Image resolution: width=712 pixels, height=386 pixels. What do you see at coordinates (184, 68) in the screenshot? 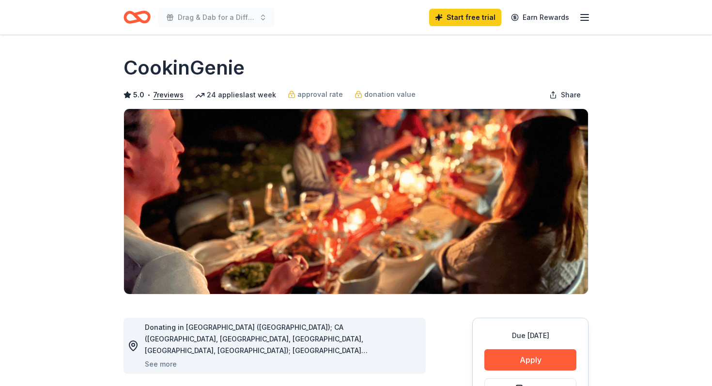
I see `h1: CookinGenie` at bounding box center [184, 68].